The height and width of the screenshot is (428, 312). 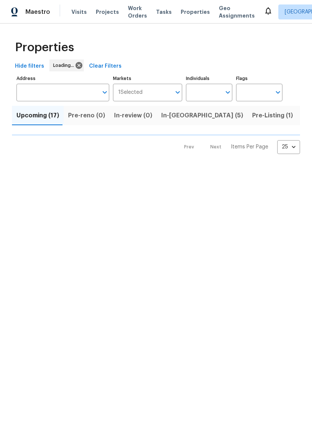 What do you see at coordinates (105, 66) in the screenshot?
I see `button: Clear Filters` at bounding box center [105, 66].